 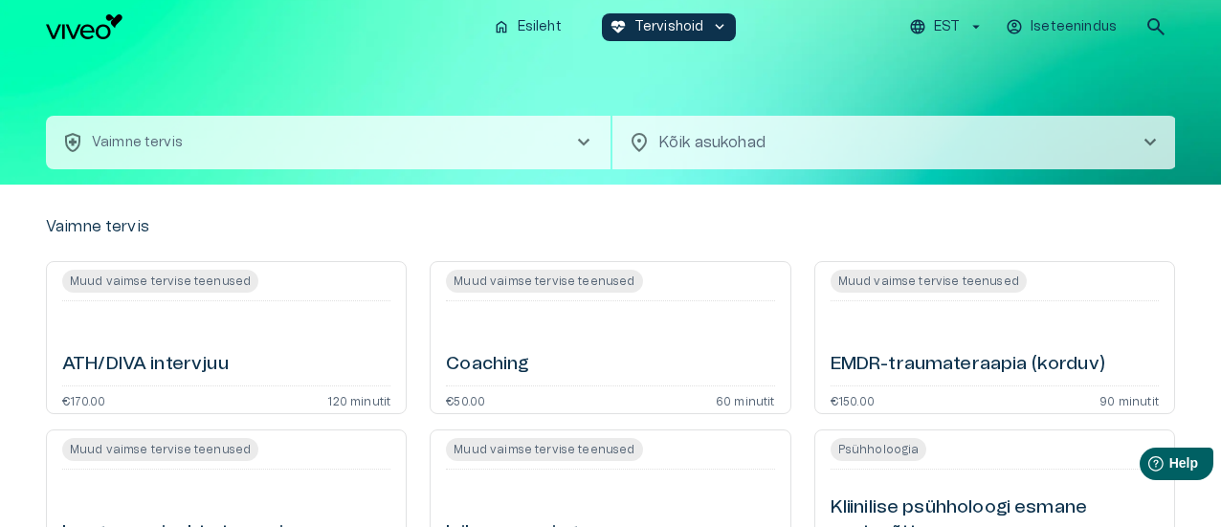 I want to click on button: open search modal, so click(x=1155, y=27).